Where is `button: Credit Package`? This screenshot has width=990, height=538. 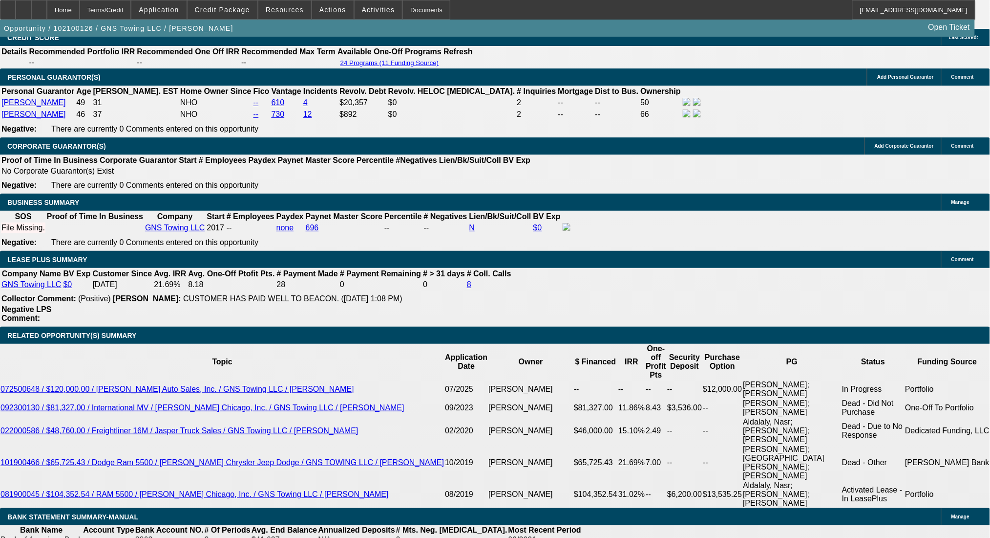 button: Credit Package is located at coordinates (222, 10).